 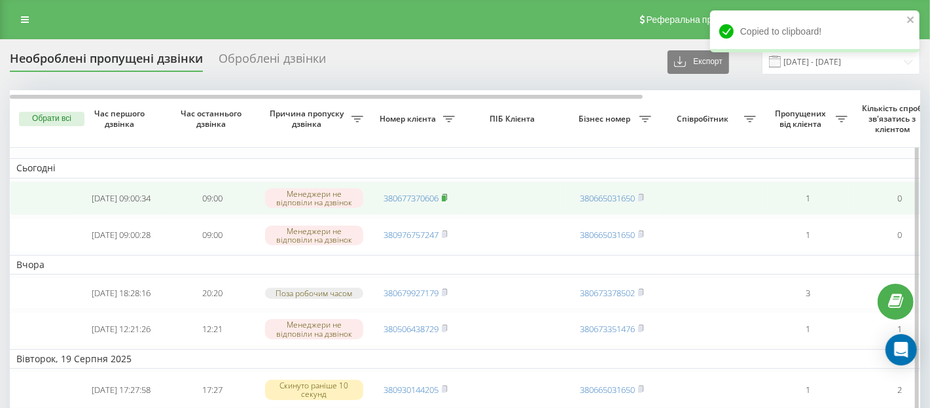 I want to click on td: 12:21, so click(x=213, y=329).